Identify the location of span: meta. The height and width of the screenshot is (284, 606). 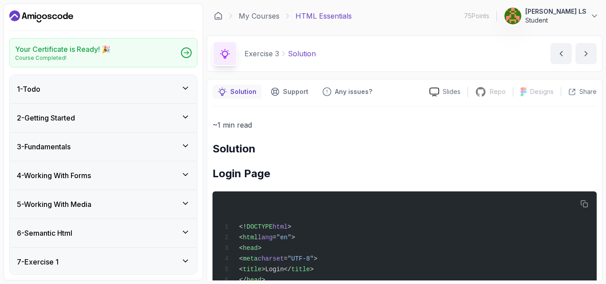
(250, 259).